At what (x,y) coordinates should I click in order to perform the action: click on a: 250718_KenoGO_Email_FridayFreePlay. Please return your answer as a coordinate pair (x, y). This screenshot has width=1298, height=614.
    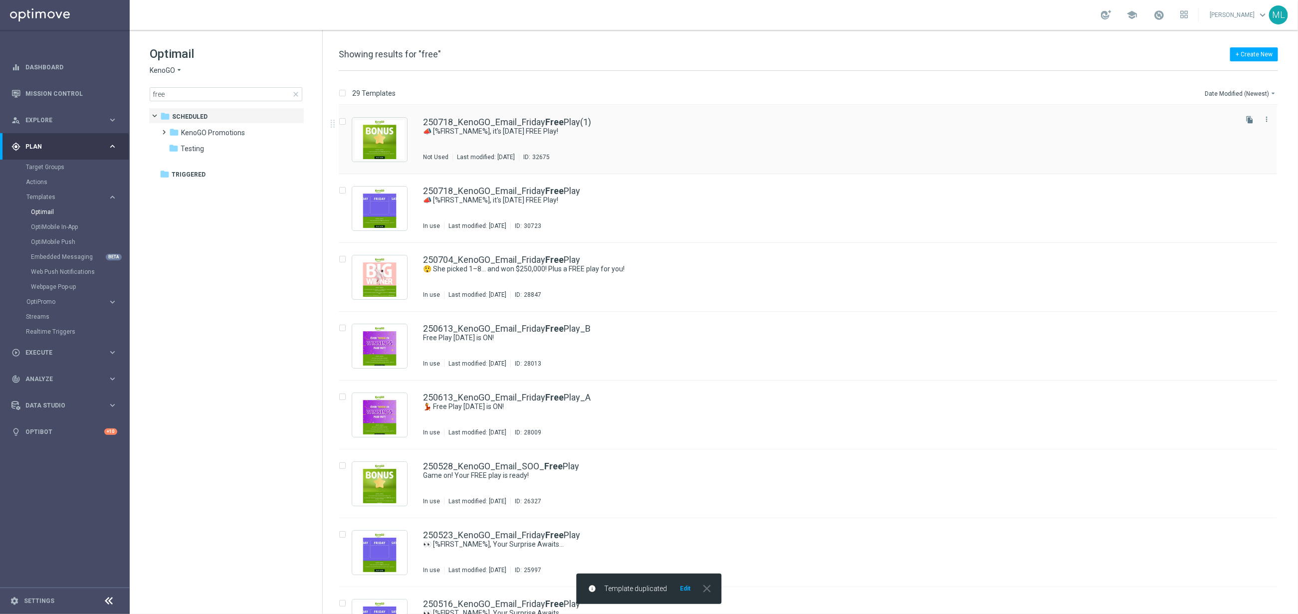
    Looking at the image, I should click on (501, 191).